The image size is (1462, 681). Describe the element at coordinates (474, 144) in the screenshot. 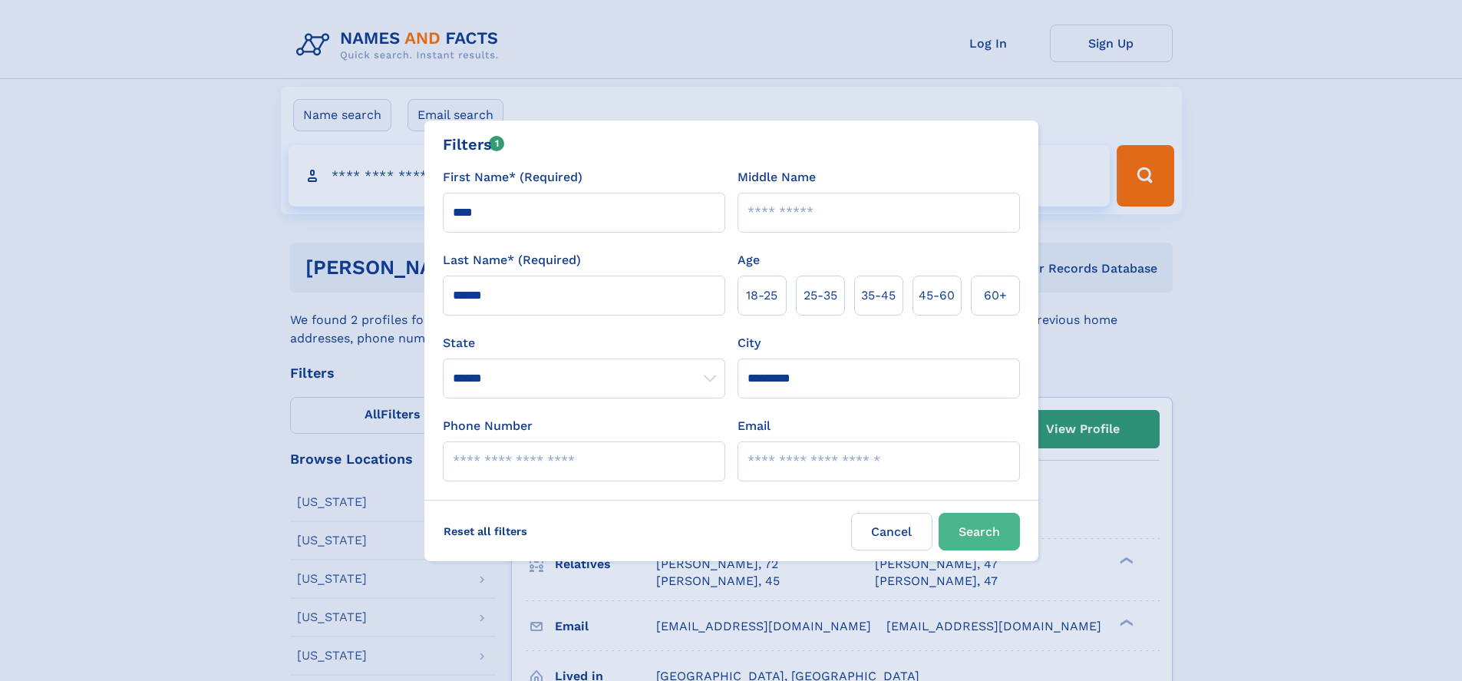

I see `div: Filters` at that location.